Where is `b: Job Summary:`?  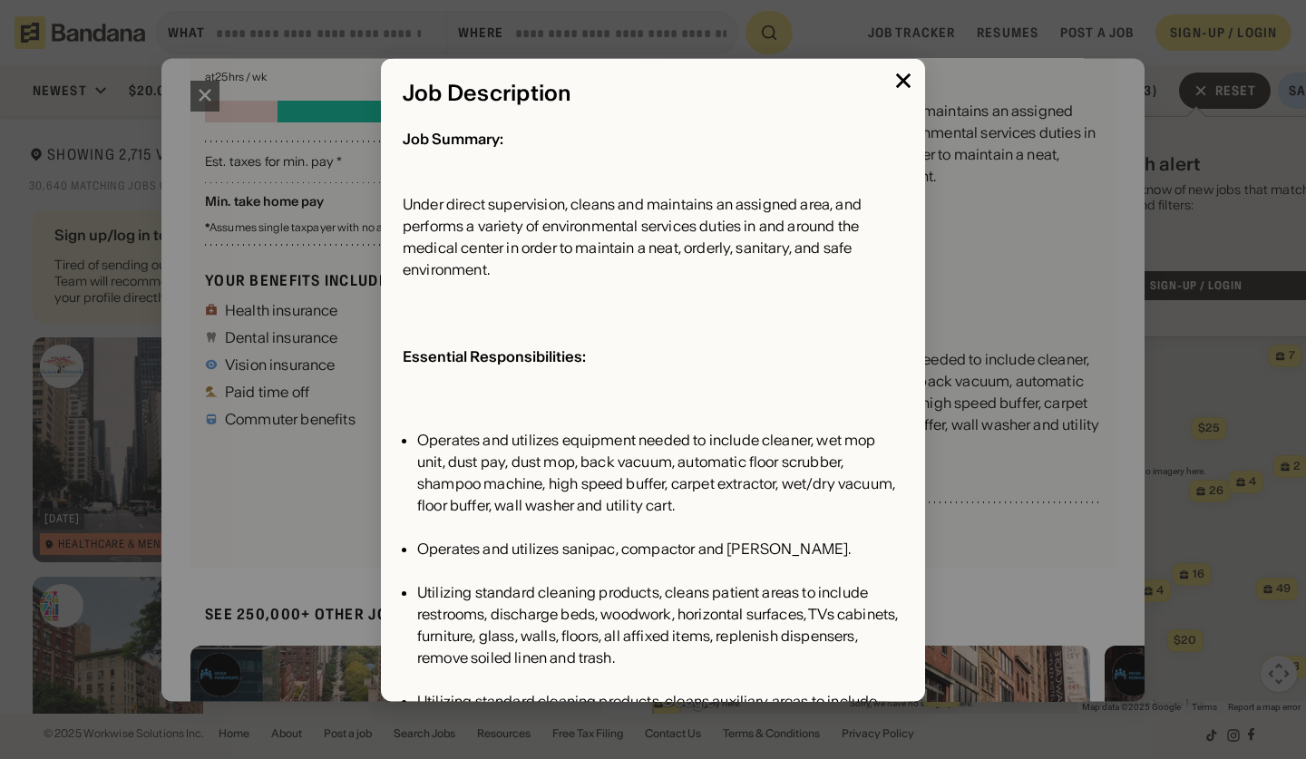 b: Job Summary: is located at coordinates (453, 139).